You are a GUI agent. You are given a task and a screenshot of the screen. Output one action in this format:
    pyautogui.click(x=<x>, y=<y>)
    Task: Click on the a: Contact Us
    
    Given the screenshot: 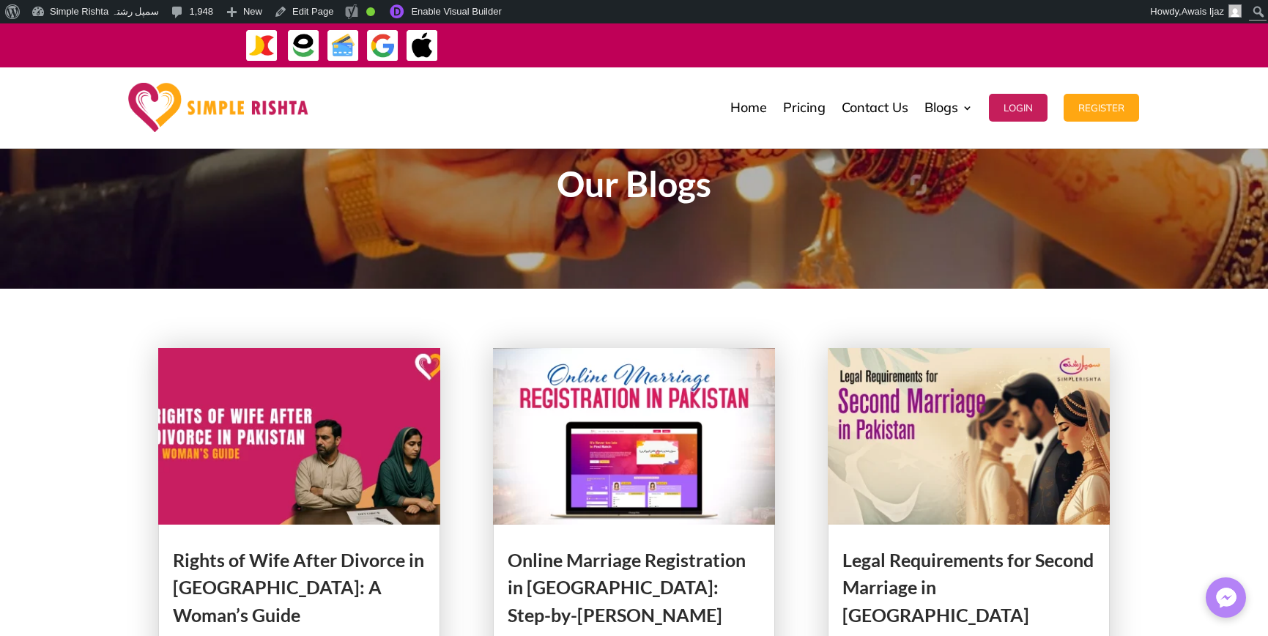 What is the action you would take?
    pyautogui.click(x=875, y=108)
    